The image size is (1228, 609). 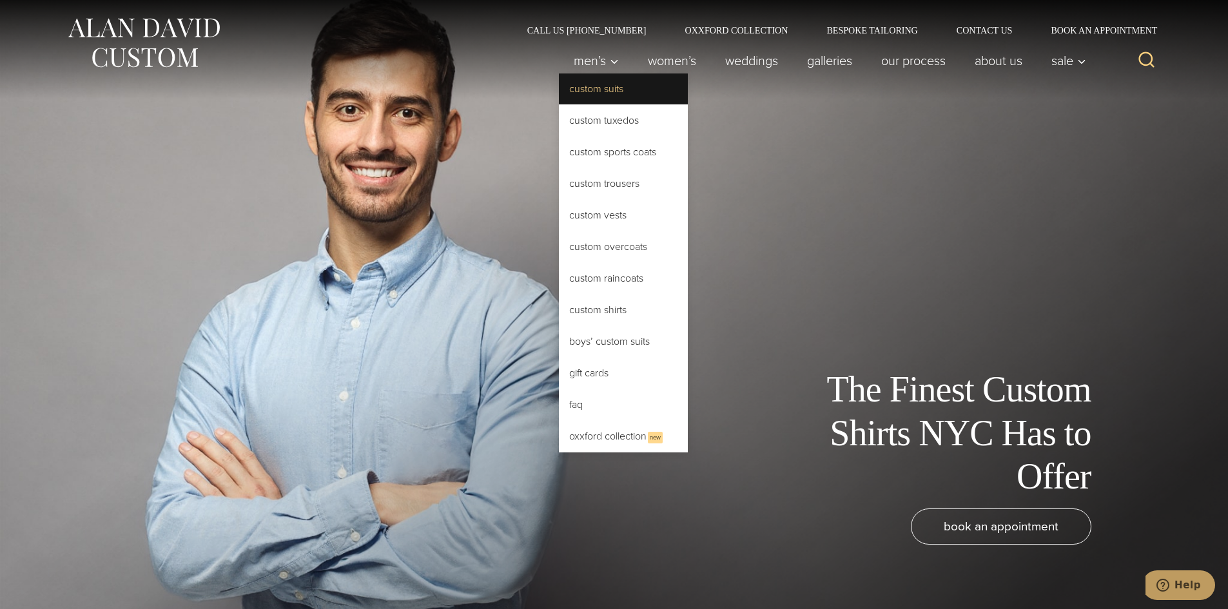 I want to click on a: Custom Shirts, so click(x=624, y=310).